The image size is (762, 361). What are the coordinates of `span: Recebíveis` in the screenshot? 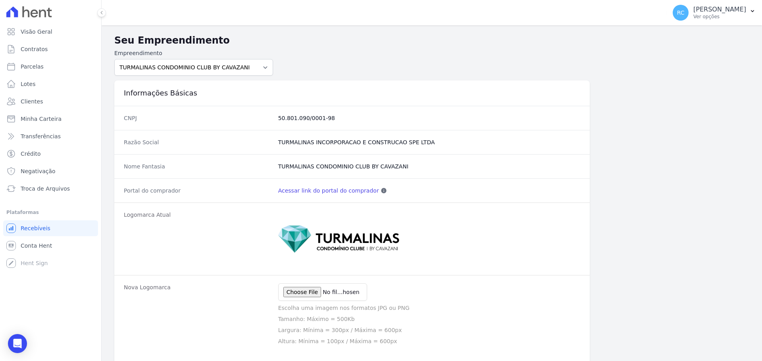 It's located at (35, 229).